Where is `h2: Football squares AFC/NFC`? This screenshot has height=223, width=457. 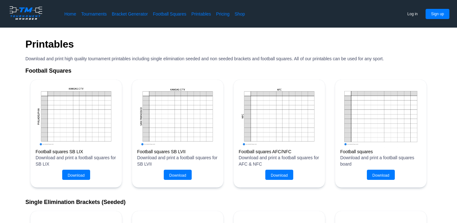
h2: Football squares AFC/NFC is located at coordinates (280, 152).